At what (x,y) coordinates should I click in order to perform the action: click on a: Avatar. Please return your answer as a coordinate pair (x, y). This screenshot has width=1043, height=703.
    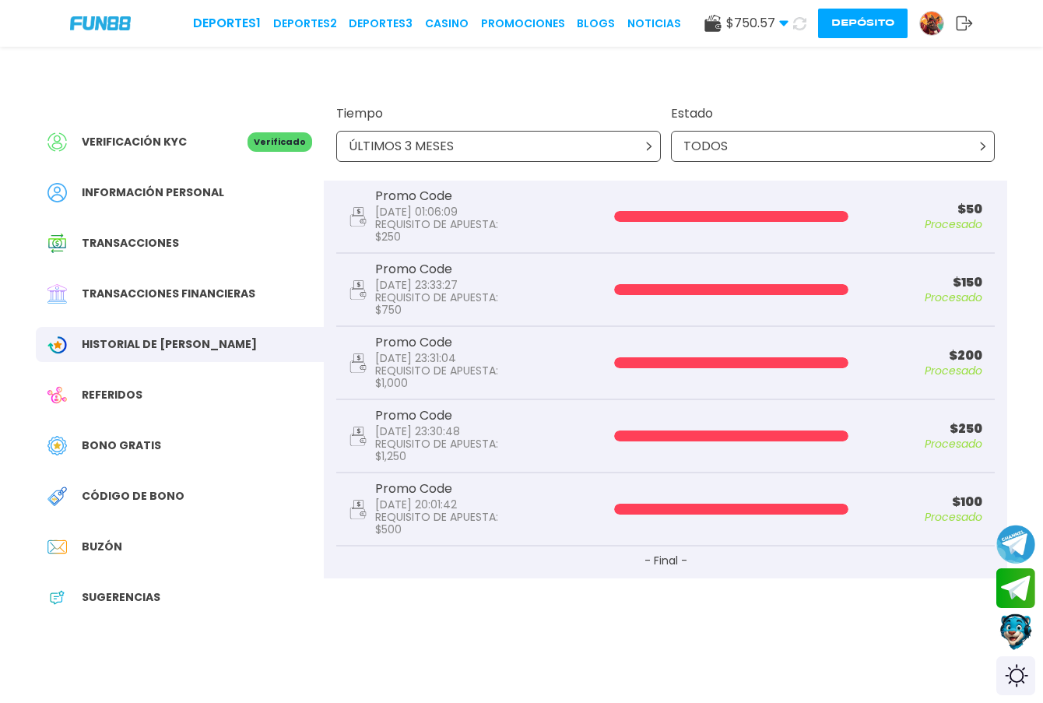
    Looking at the image, I should click on (937, 23).